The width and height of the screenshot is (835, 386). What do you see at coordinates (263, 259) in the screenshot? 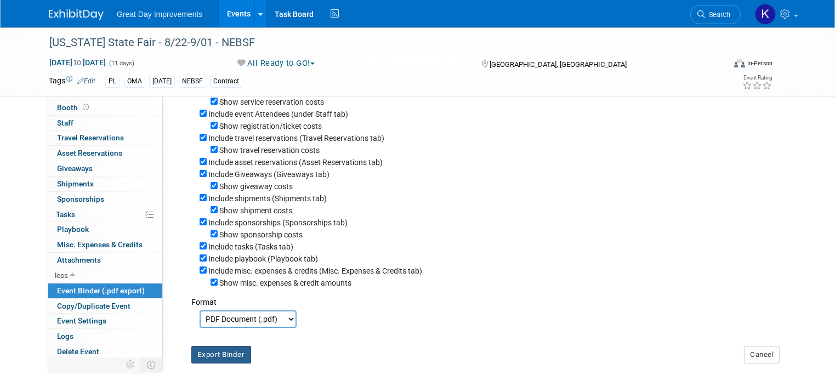
I see `label: Include playbook (Playbook tab)` at bounding box center [263, 259].